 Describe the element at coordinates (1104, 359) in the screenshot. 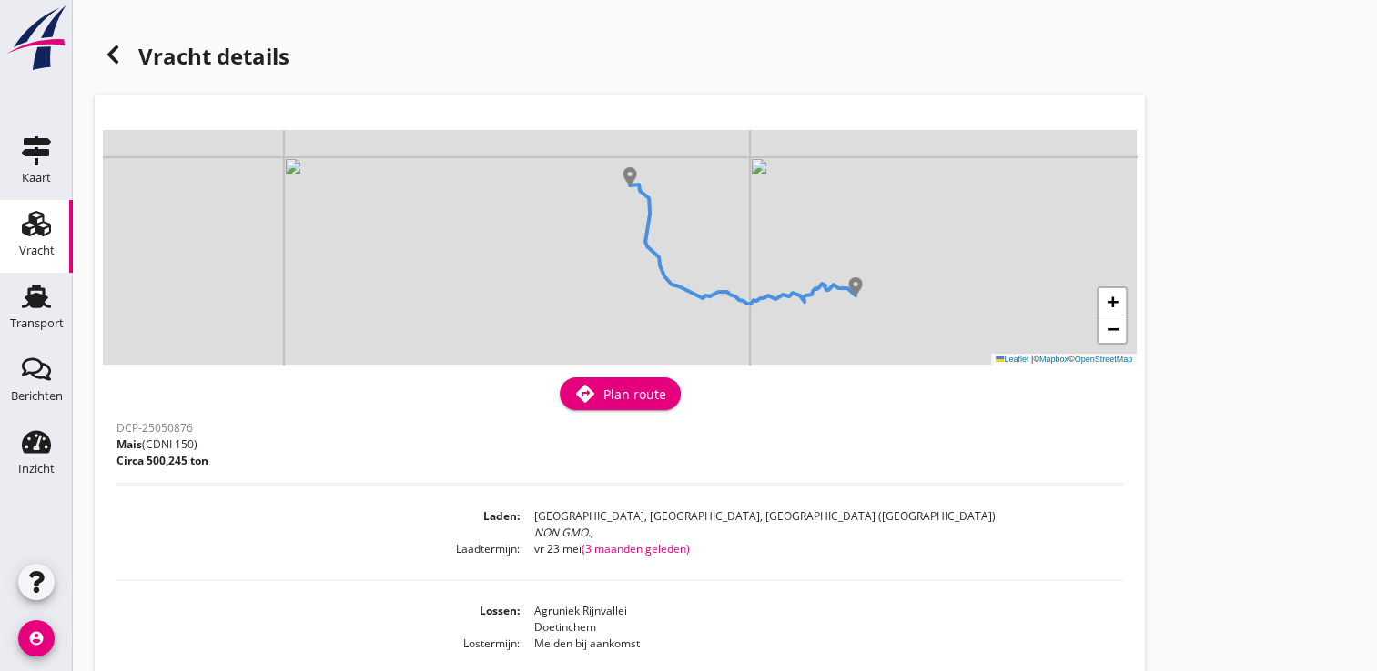

I see `a: OpenStreetMap` at that location.